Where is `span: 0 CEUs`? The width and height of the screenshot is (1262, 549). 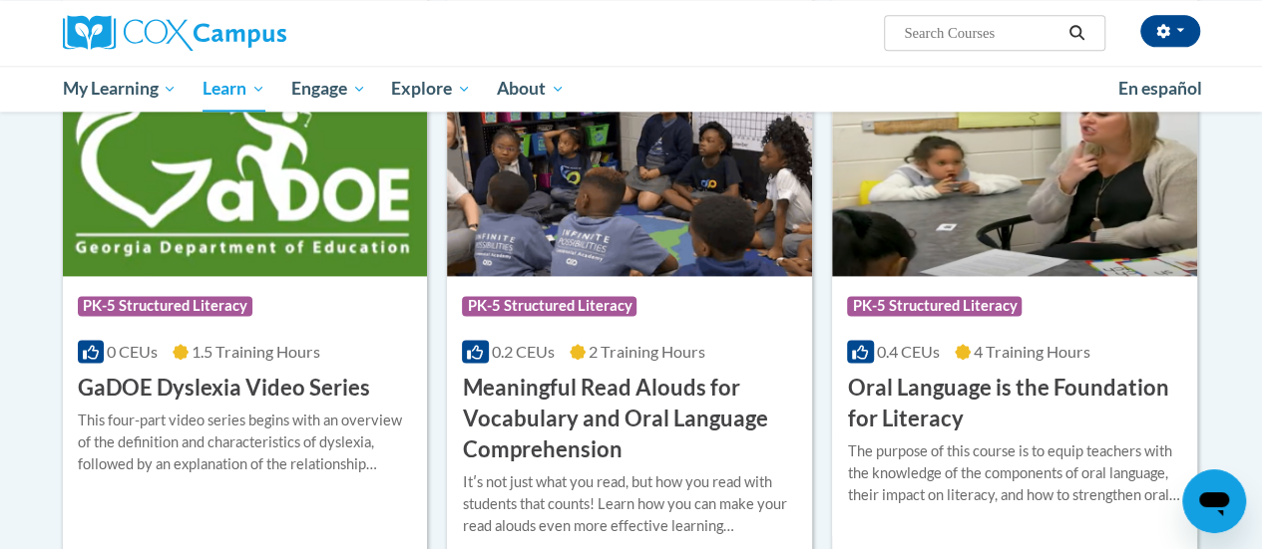 span: 0 CEUs is located at coordinates (132, 351).